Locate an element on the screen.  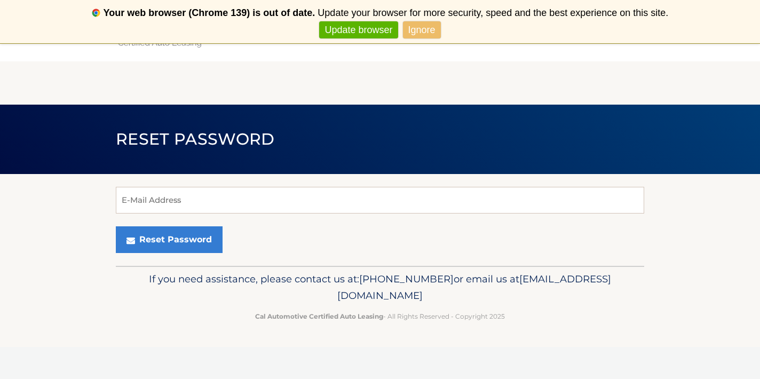
p: - All Rights Reserved - Copyright 2025 is located at coordinates (380, 316).